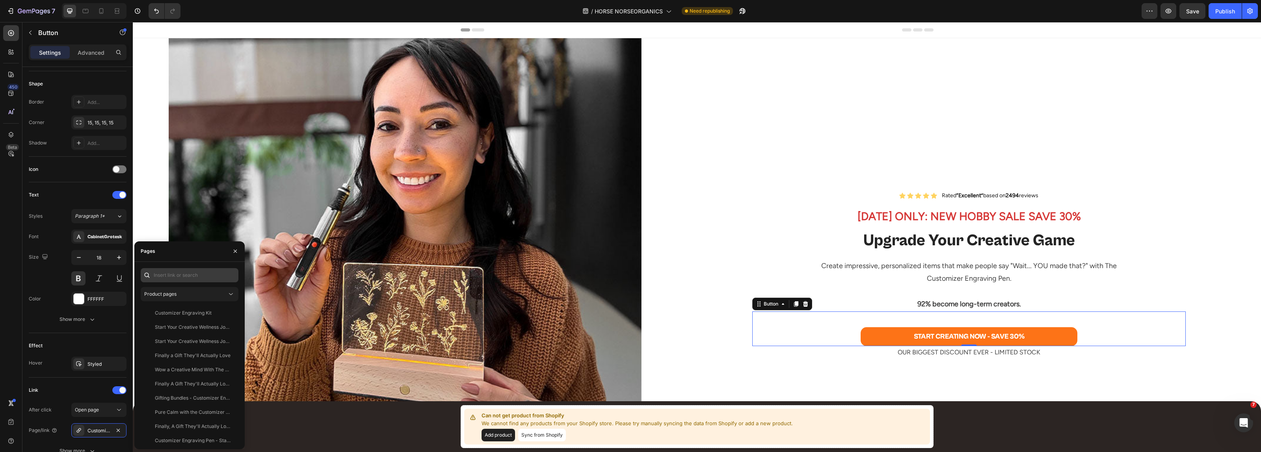 The image size is (1261, 452). I want to click on div: Publish, so click(1225, 11).